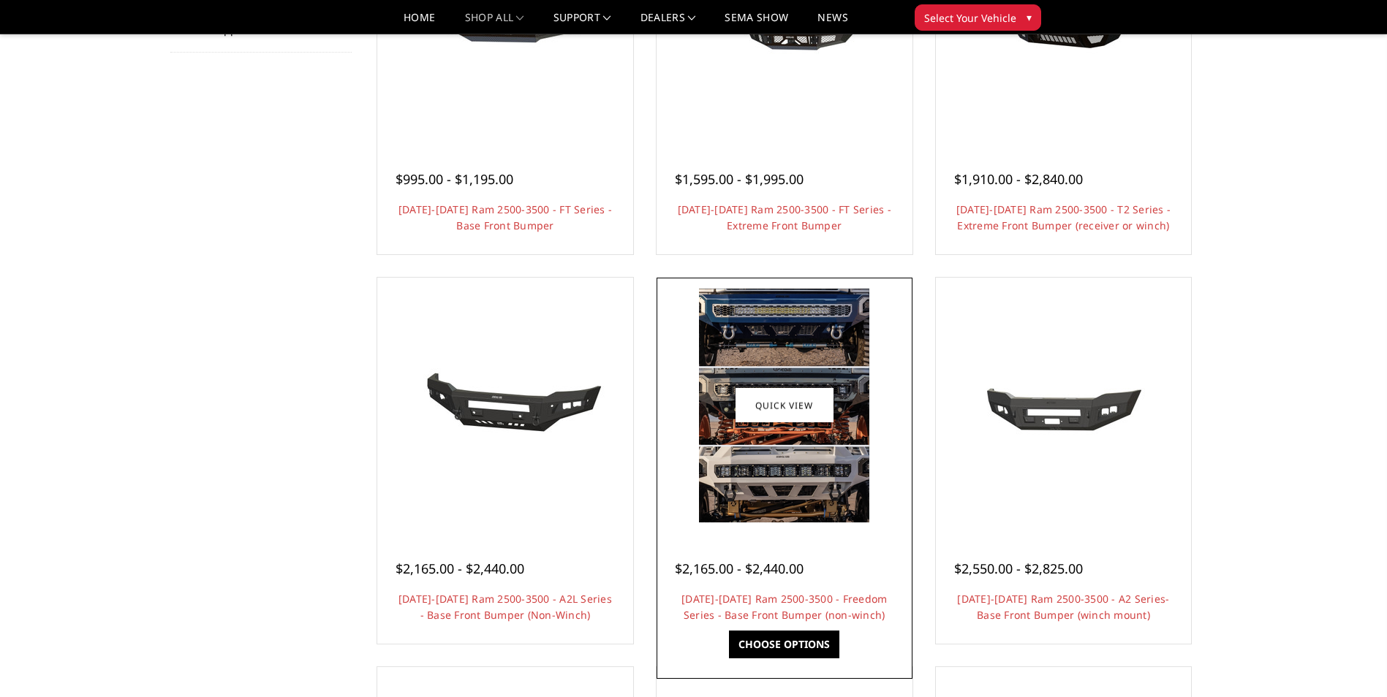  What do you see at coordinates (784, 645) in the screenshot?
I see `a: Choose Options` at bounding box center [784, 645].